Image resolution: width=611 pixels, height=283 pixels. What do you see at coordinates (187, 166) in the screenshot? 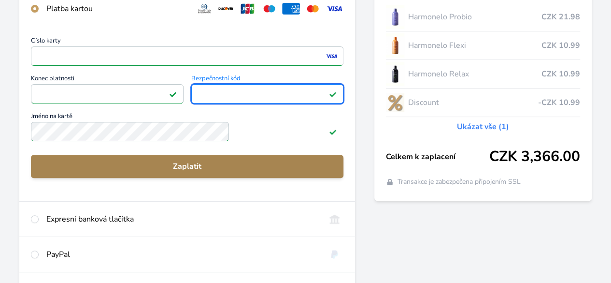
I see `button: Zaplatit` at bounding box center [187, 166].